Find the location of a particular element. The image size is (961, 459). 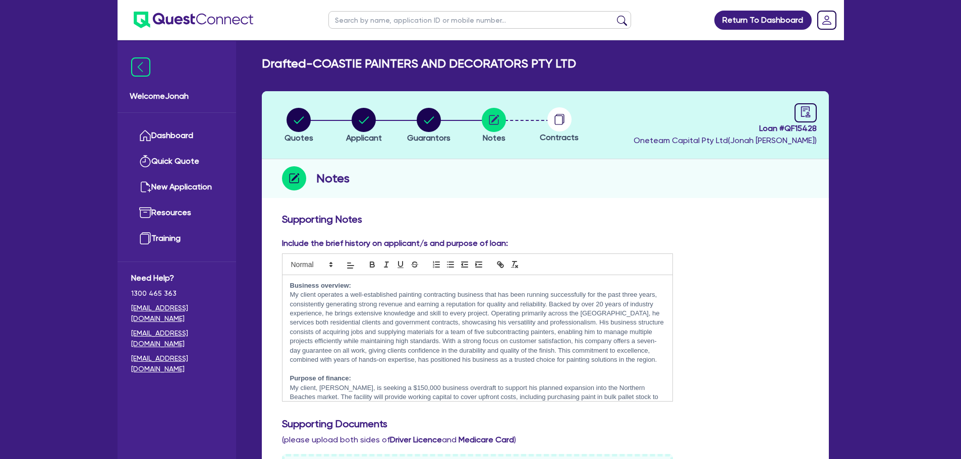

input: Search by name, application ID or mobile number... is located at coordinates (480, 20).